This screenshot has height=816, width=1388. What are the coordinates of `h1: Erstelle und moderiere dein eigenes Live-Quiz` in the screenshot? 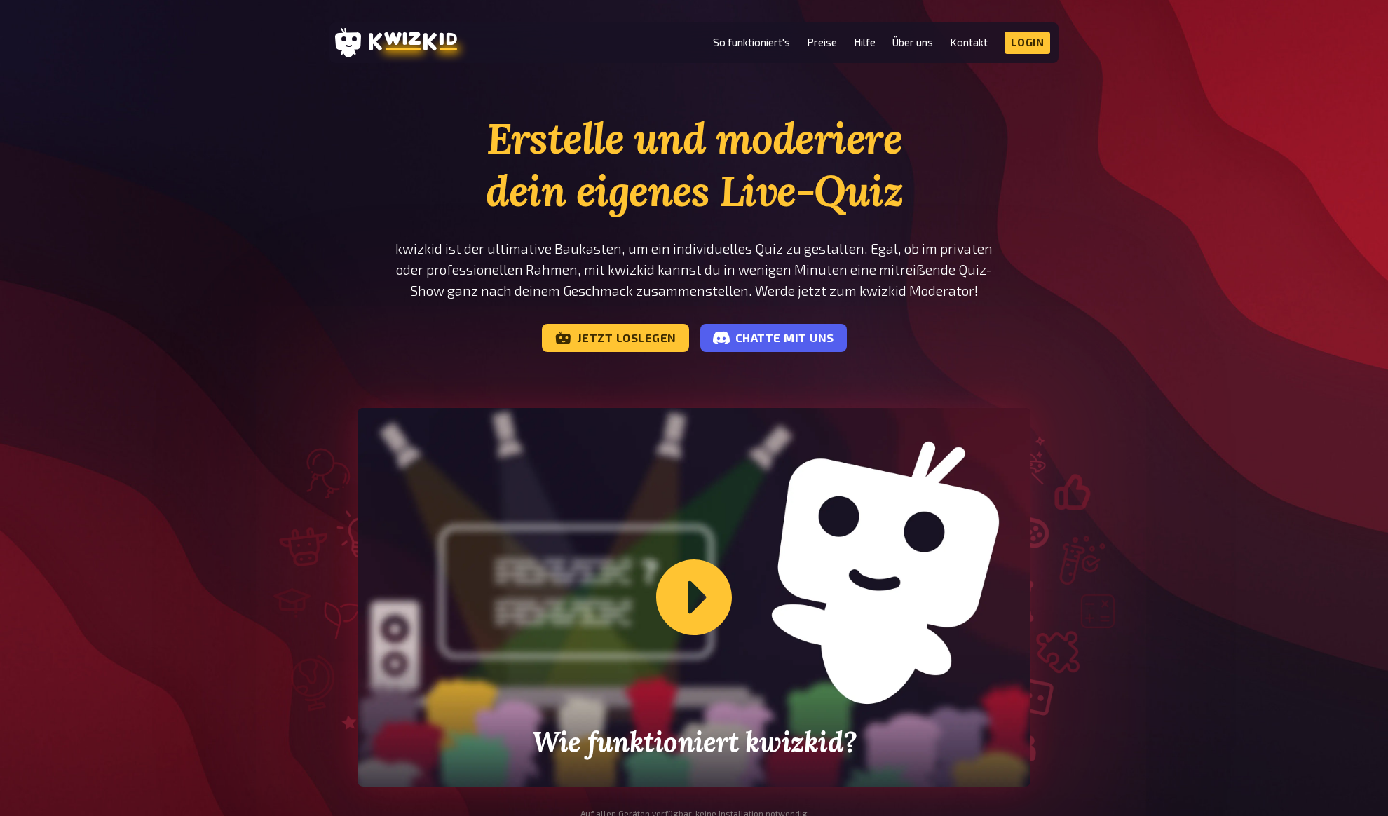 It's located at (694, 165).